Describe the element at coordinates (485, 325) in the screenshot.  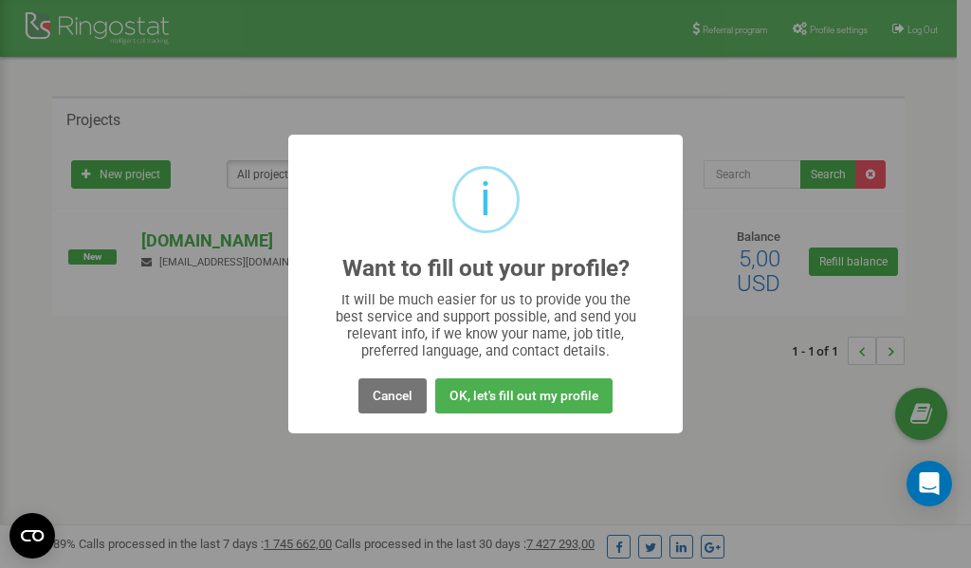
I see `div: It will be much easier for us to provide you the best service and support possible, and send you ...` at that location.